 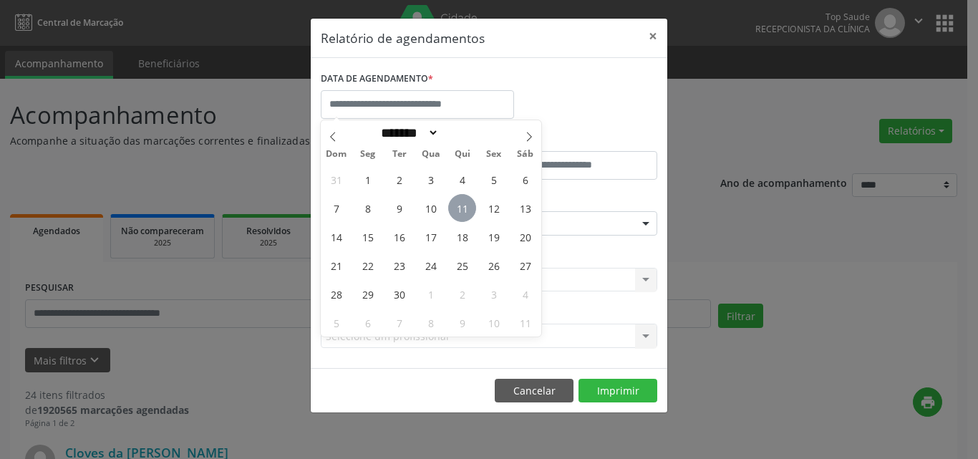 What do you see at coordinates (399, 236) in the screenshot?
I see `span: Setembro 16, 2025` at bounding box center [399, 236].